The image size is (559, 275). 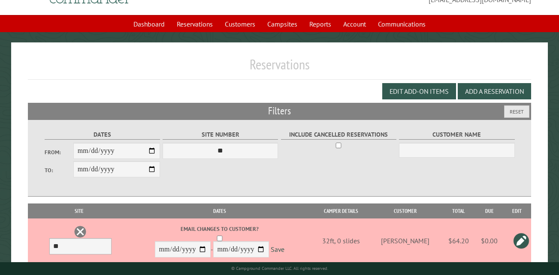 I want to click on label: Customer Name, so click(x=457, y=135).